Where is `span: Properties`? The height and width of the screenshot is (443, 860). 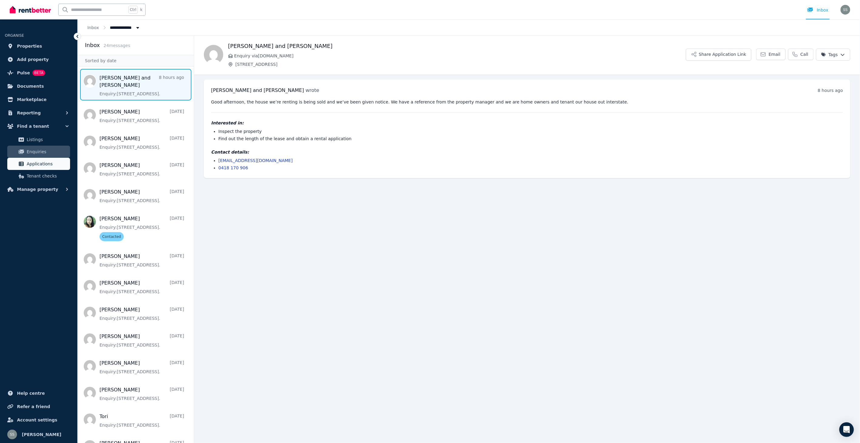
span: Properties is located at coordinates (29, 46).